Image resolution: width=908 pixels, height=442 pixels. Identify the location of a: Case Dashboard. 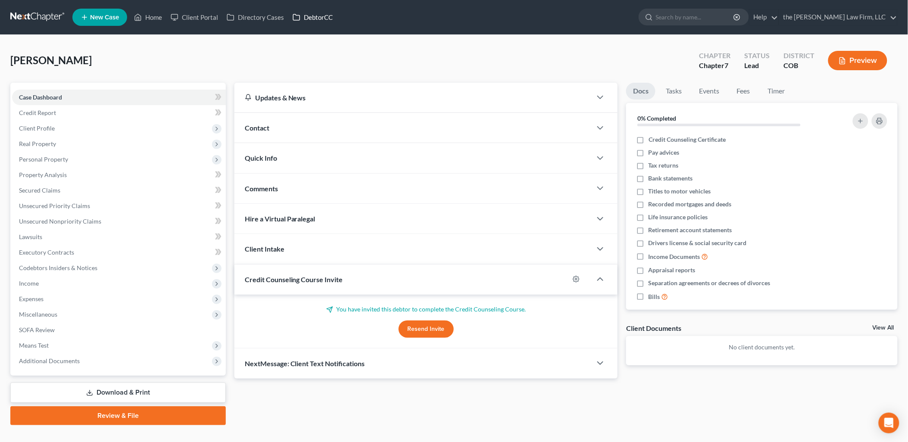
(119, 97).